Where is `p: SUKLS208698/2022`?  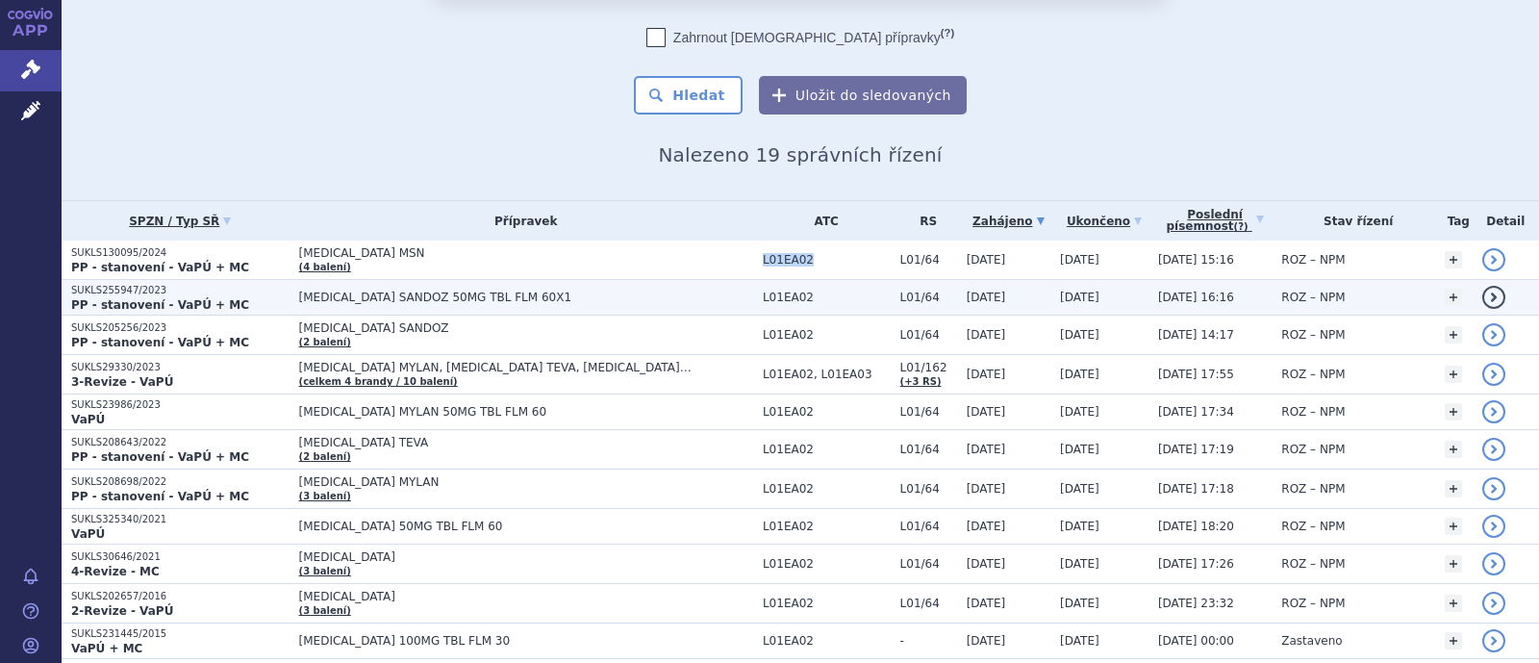
p: SUKLS208698/2022 is located at coordinates (180, 482).